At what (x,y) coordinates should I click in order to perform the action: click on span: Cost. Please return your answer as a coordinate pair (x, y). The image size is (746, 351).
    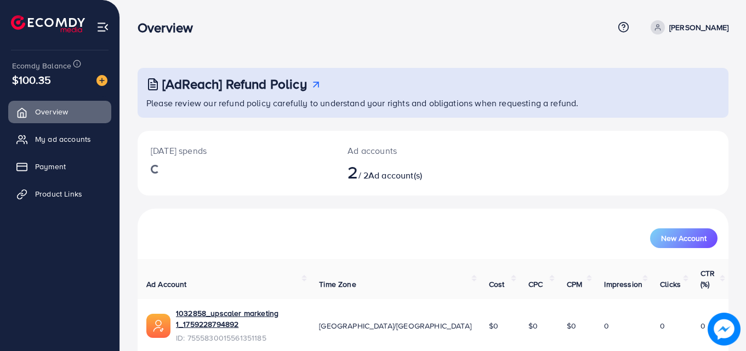
    Looking at the image, I should click on (497, 284).